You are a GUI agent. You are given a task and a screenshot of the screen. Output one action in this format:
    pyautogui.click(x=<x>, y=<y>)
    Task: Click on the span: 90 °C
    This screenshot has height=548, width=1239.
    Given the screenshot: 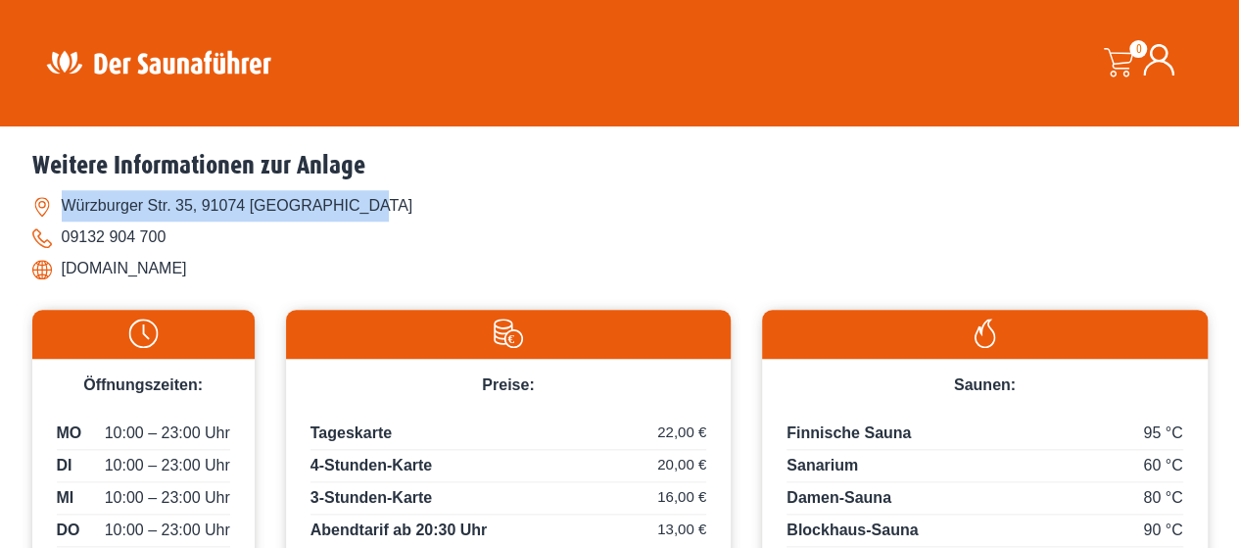 What is the action you would take?
    pyautogui.click(x=1163, y=530)
    